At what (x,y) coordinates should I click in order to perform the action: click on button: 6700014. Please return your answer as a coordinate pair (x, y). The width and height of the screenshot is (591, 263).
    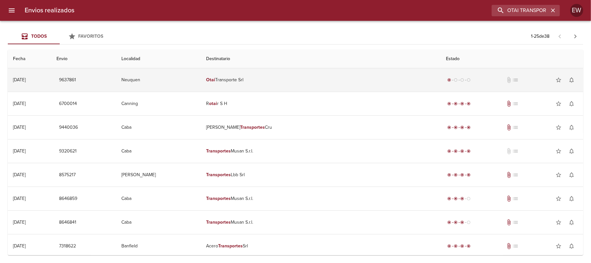
    Looking at the image, I should click on (68, 104).